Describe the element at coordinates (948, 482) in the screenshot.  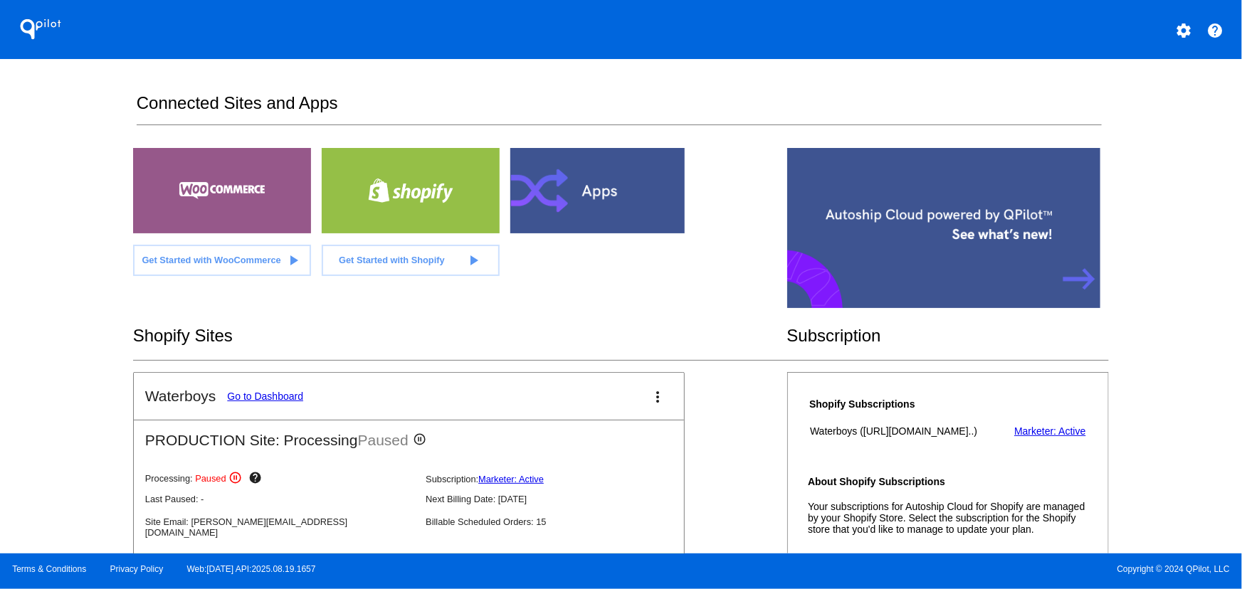
I see `h4: About Shopify Subscriptions` at that location.